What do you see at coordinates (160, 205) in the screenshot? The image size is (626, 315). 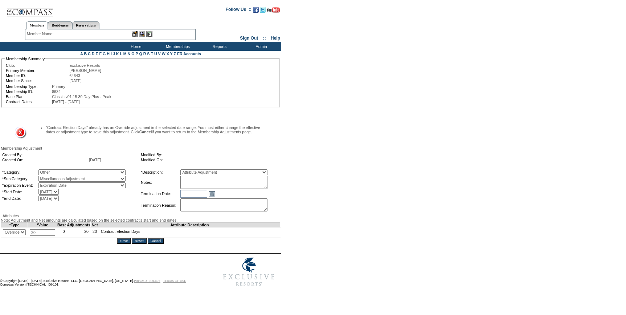 I see `td: Termination Reason:` at bounding box center [160, 205].